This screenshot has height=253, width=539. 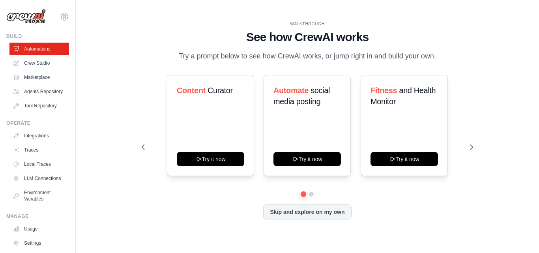 What do you see at coordinates (220, 90) in the screenshot?
I see `span: Curator` at bounding box center [220, 90].